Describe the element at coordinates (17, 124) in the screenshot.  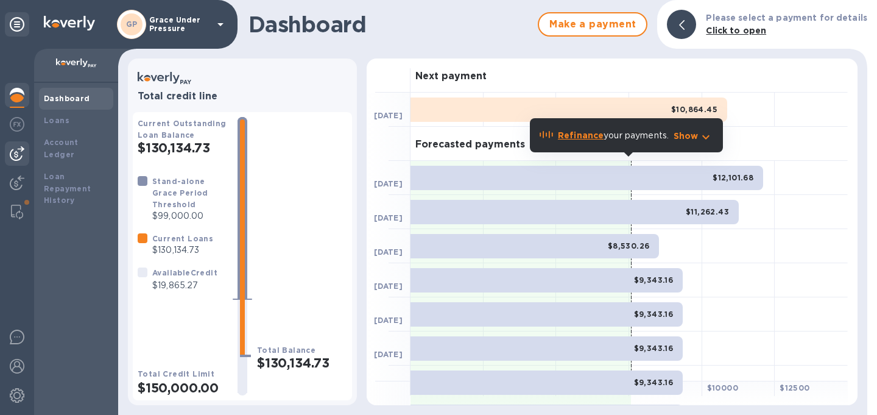
I see `img: Foreign exchange` at that location.